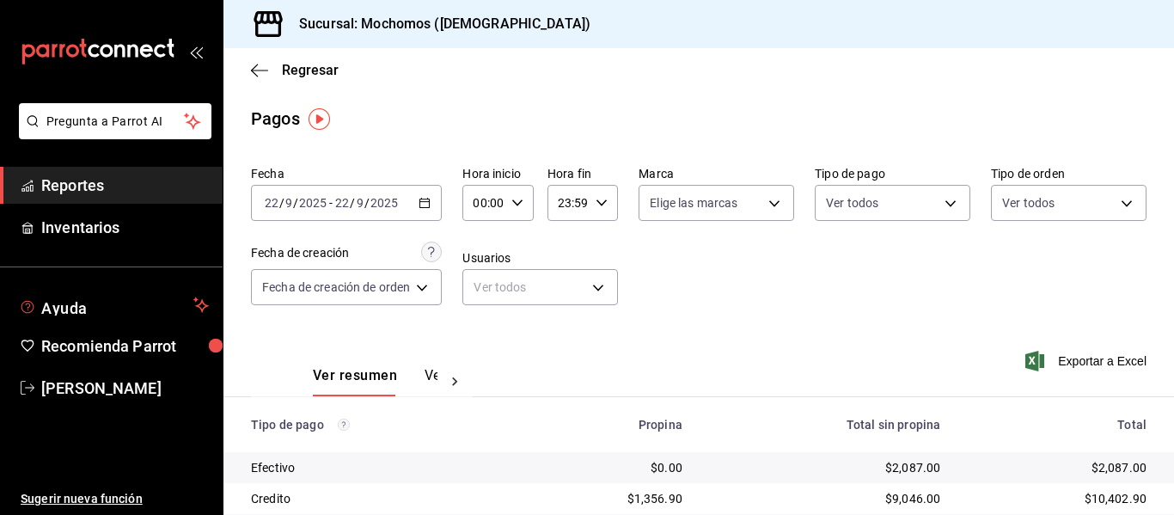  Describe the element at coordinates (375, 382) in the screenshot. I see `div: navigation tabs` at that location.